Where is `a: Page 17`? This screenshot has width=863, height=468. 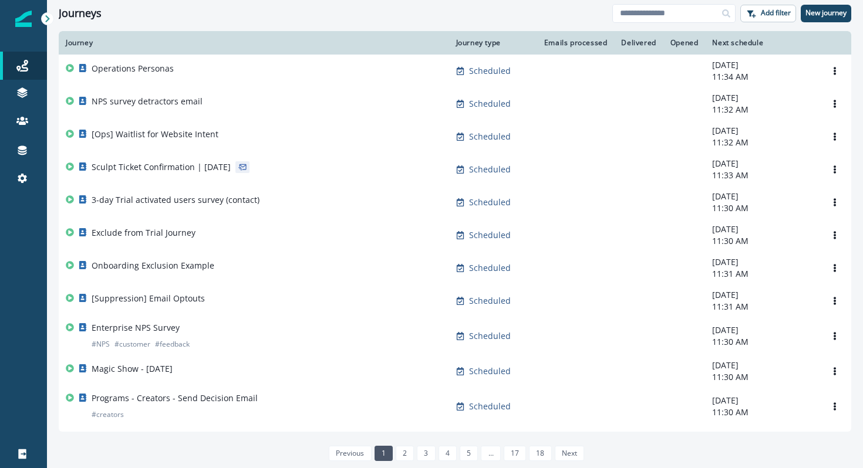
a: Page 17 is located at coordinates (515, 454).